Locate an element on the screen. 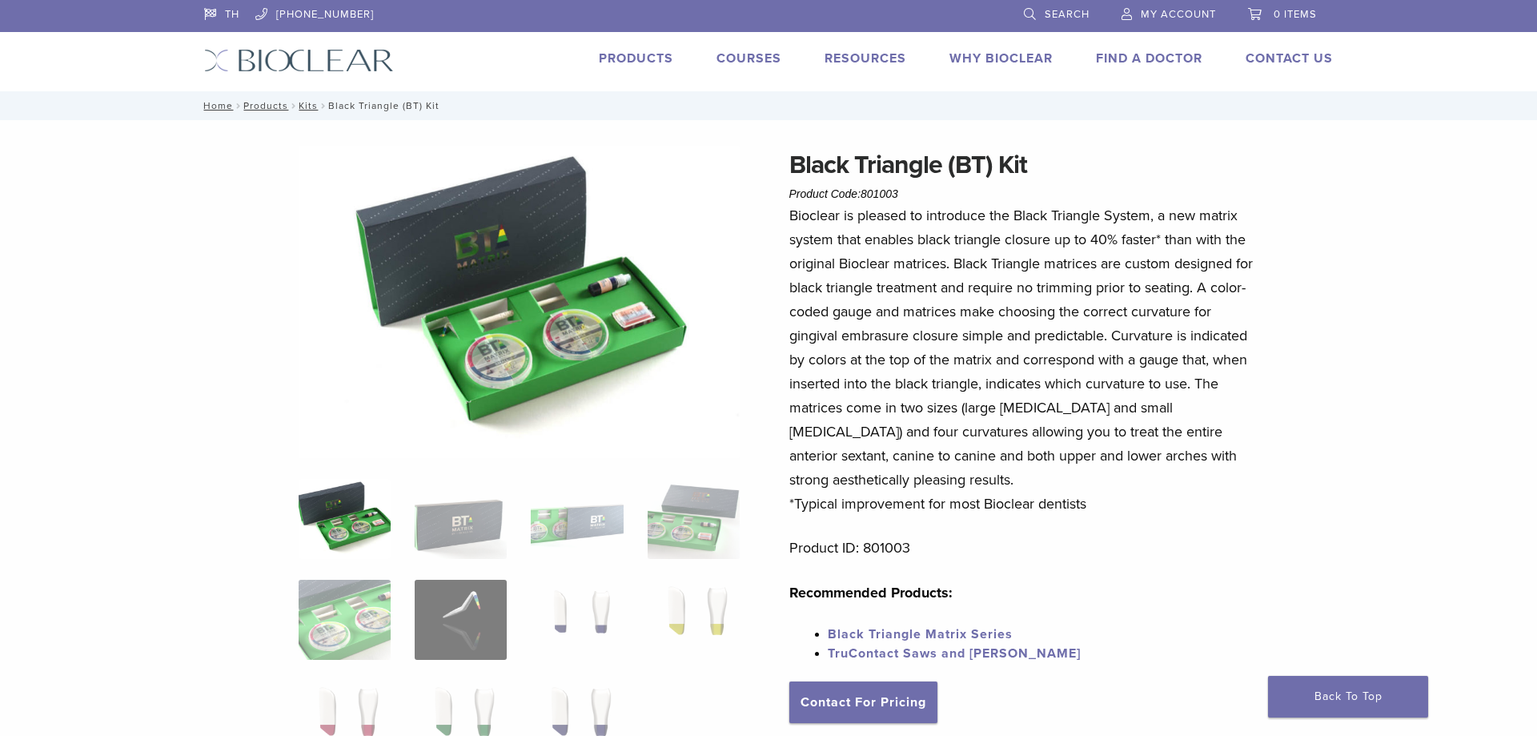  span: Search is located at coordinates (1067, 14).